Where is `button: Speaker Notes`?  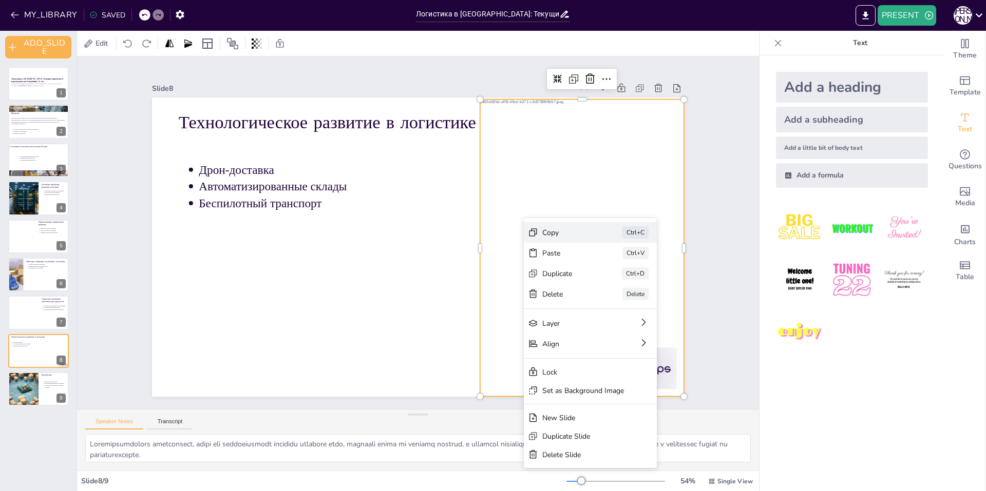
button: Speaker Notes is located at coordinates (114, 424).